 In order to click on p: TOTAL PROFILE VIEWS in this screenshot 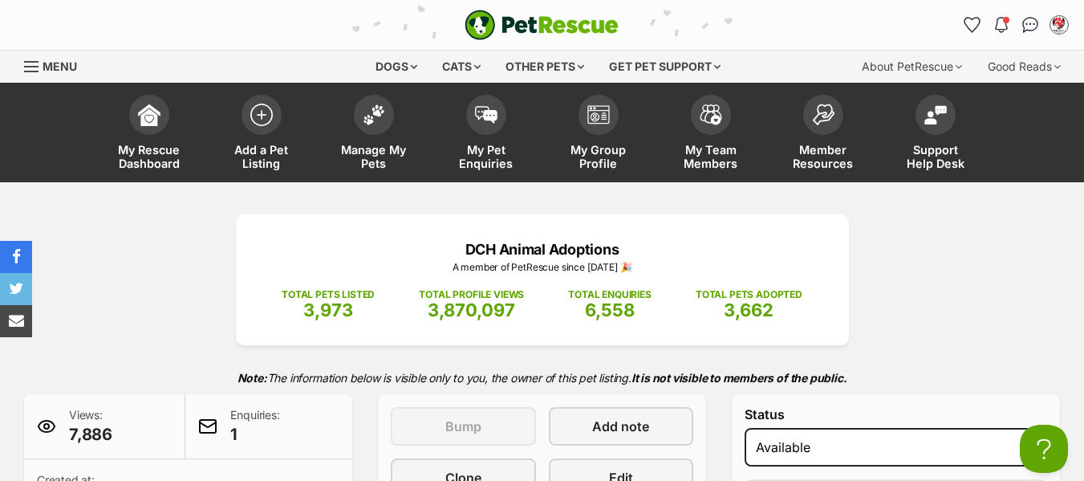, I will do `click(471, 295)`.